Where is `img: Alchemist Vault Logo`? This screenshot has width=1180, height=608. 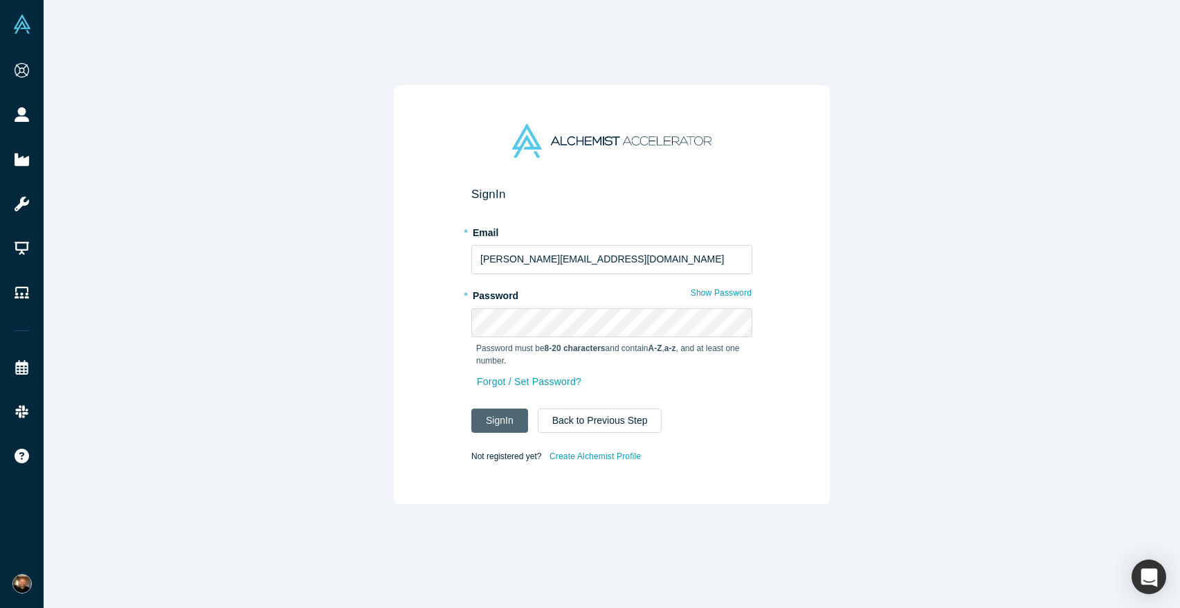 img: Alchemist Vault Logo is located at coordinates (22, 24).